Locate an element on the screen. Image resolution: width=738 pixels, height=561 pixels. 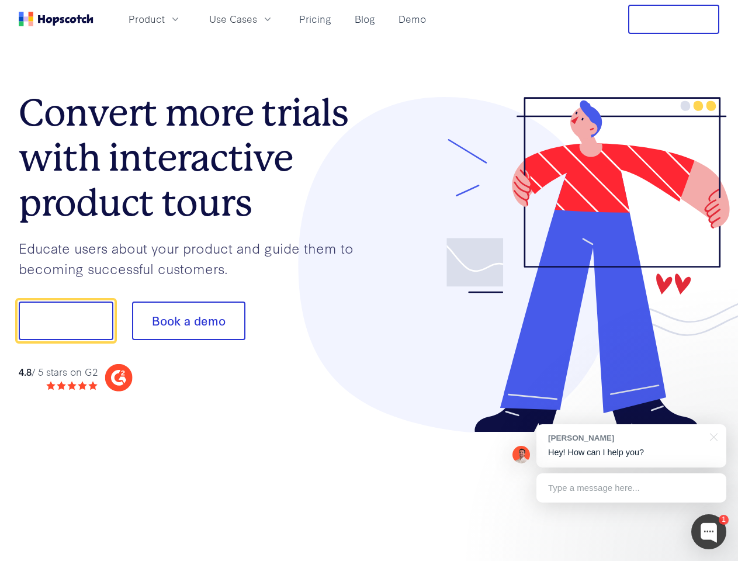
p: Educate users about your product and guide them to becoming successful customers. is located at coordinates (194, 258).